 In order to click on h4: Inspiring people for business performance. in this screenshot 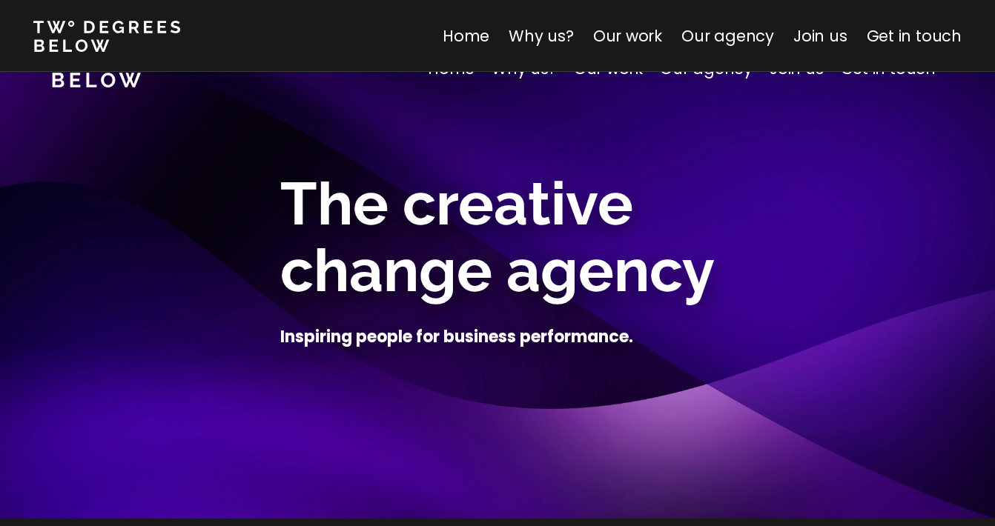, I will do `click(457, 337)`.